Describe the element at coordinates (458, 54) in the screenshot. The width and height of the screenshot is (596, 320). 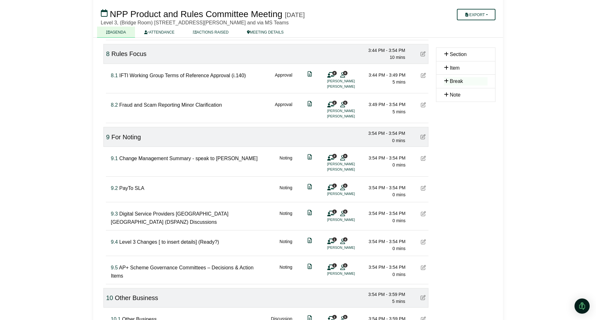
I see `span: Section` at that location.